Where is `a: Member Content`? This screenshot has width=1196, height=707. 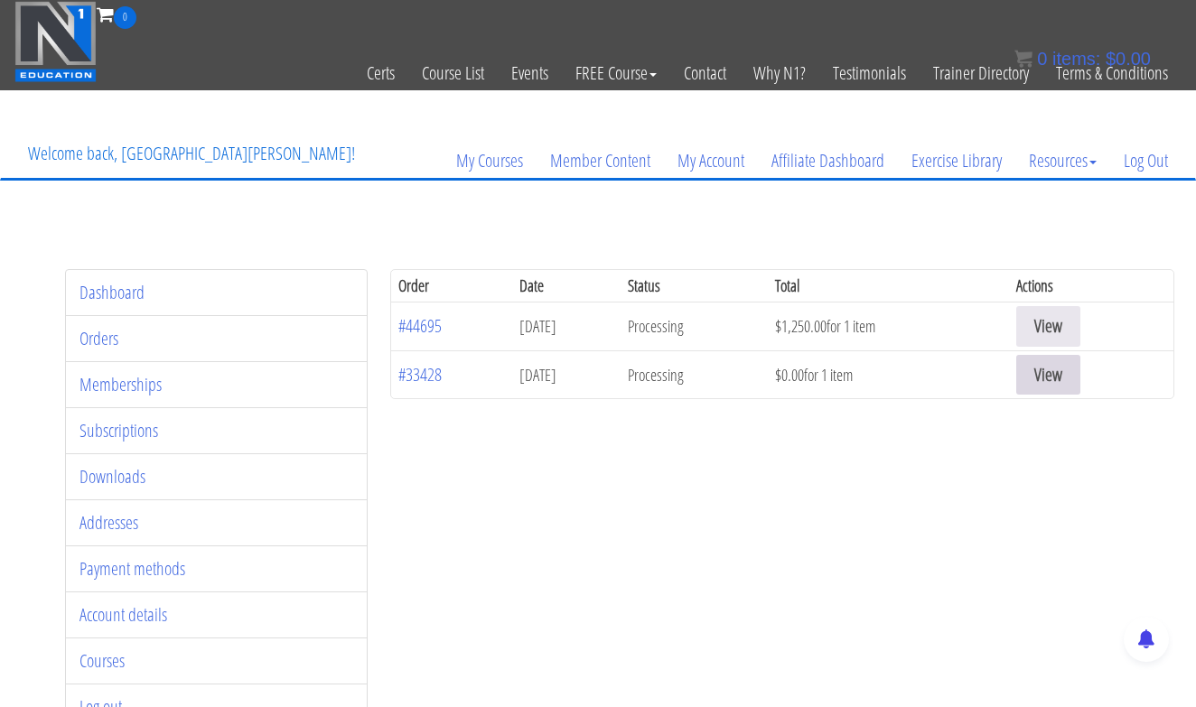 a: Member Content is located at coordinates (600, 161).